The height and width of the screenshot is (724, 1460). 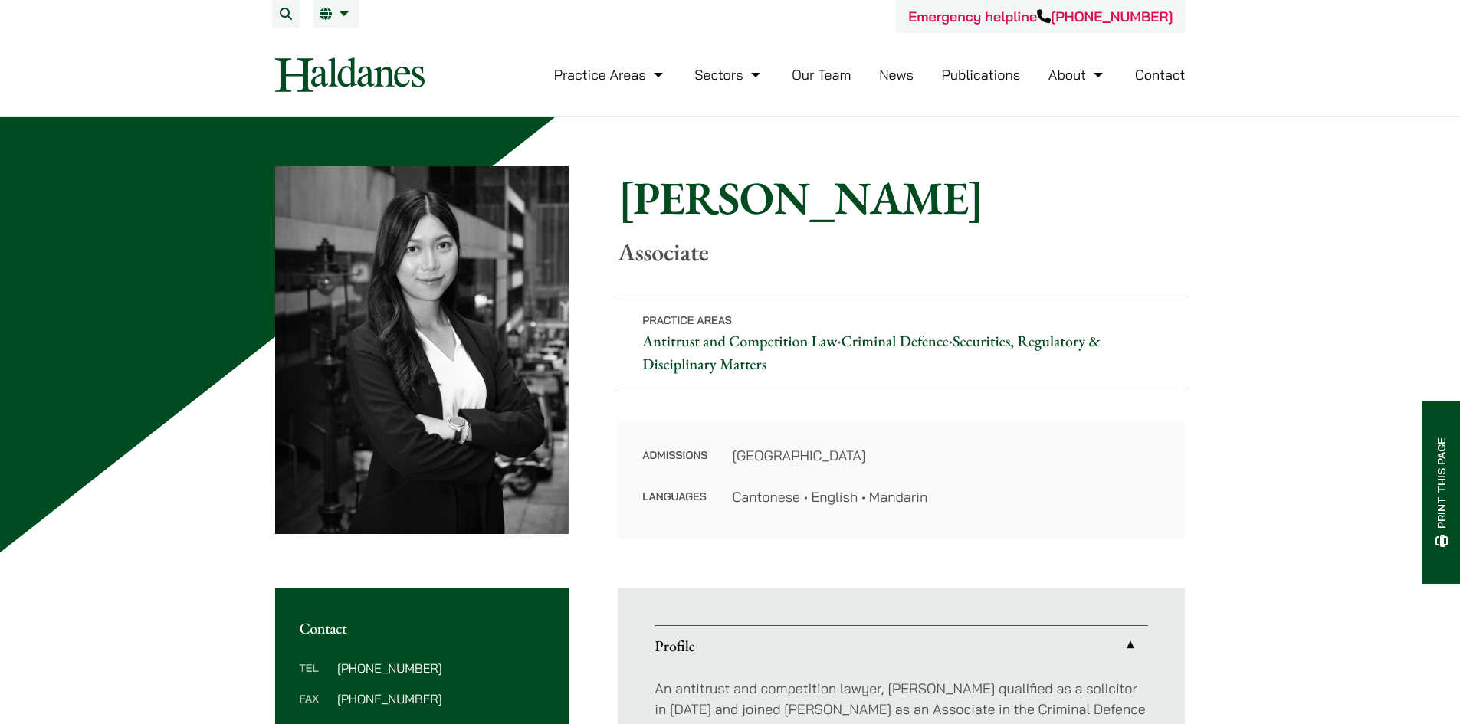 I want to click on a: Publications, so click(x=981, y=74).